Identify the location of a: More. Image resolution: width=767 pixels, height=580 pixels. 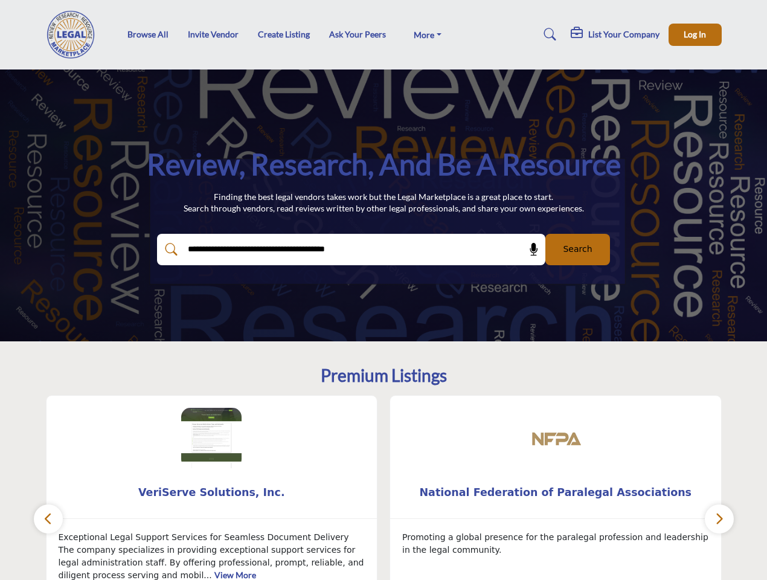
(427, 34).